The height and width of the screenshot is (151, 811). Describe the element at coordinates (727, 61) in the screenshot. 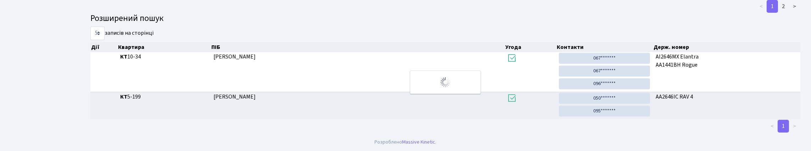

I see `span: AI2646MX Elantra АА1441ВН Rogue` at that location.